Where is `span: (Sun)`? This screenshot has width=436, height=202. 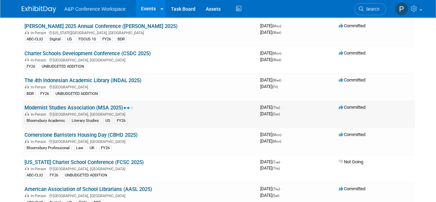
span: (Sun) is located at coordinates (276, 113).